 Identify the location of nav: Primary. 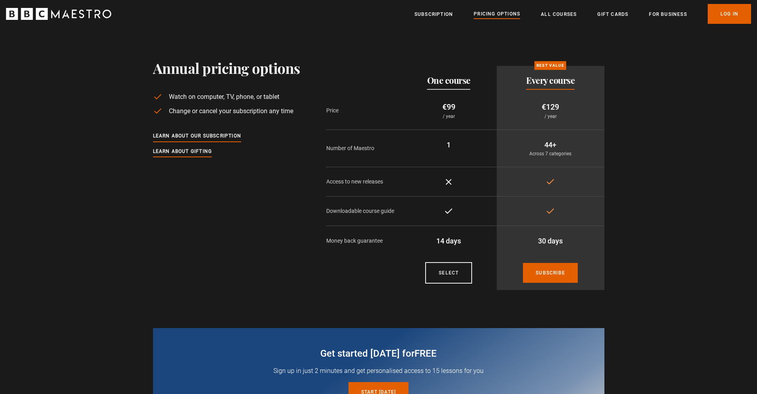
(582, 14).